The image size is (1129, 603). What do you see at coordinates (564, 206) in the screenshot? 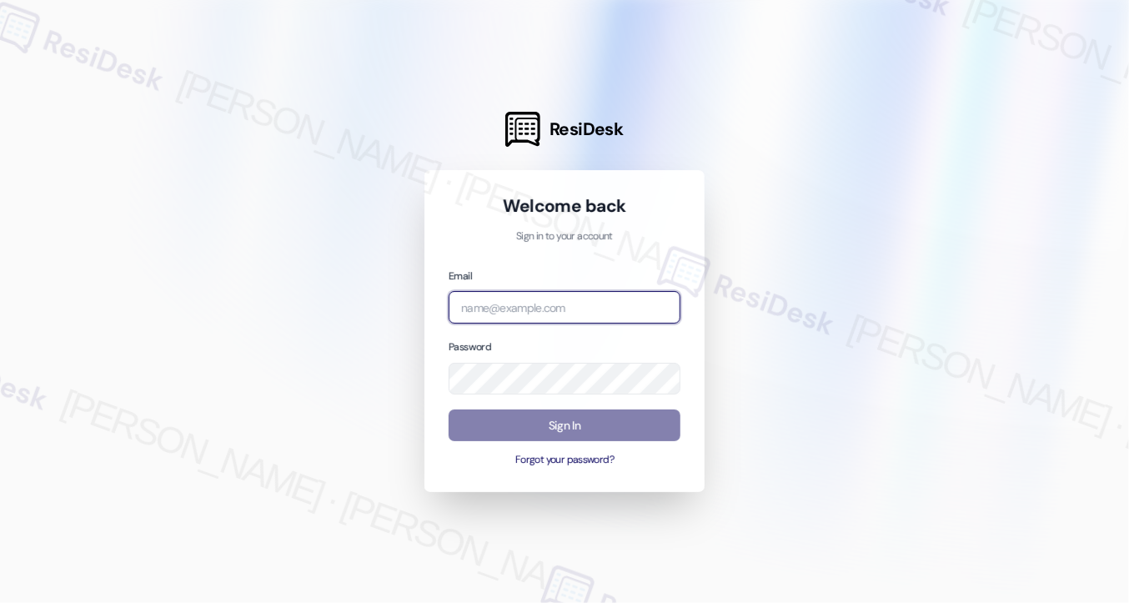
I see `h1: Welcome back` at bounding box center [564, 206].